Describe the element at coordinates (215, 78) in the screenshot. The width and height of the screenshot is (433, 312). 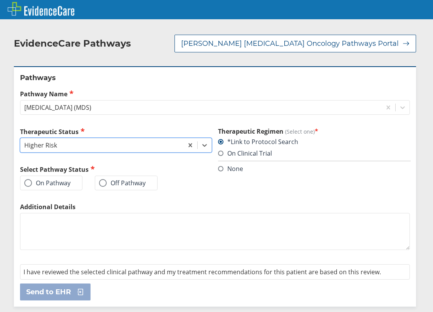
I see `h2: Pathways` at that location.